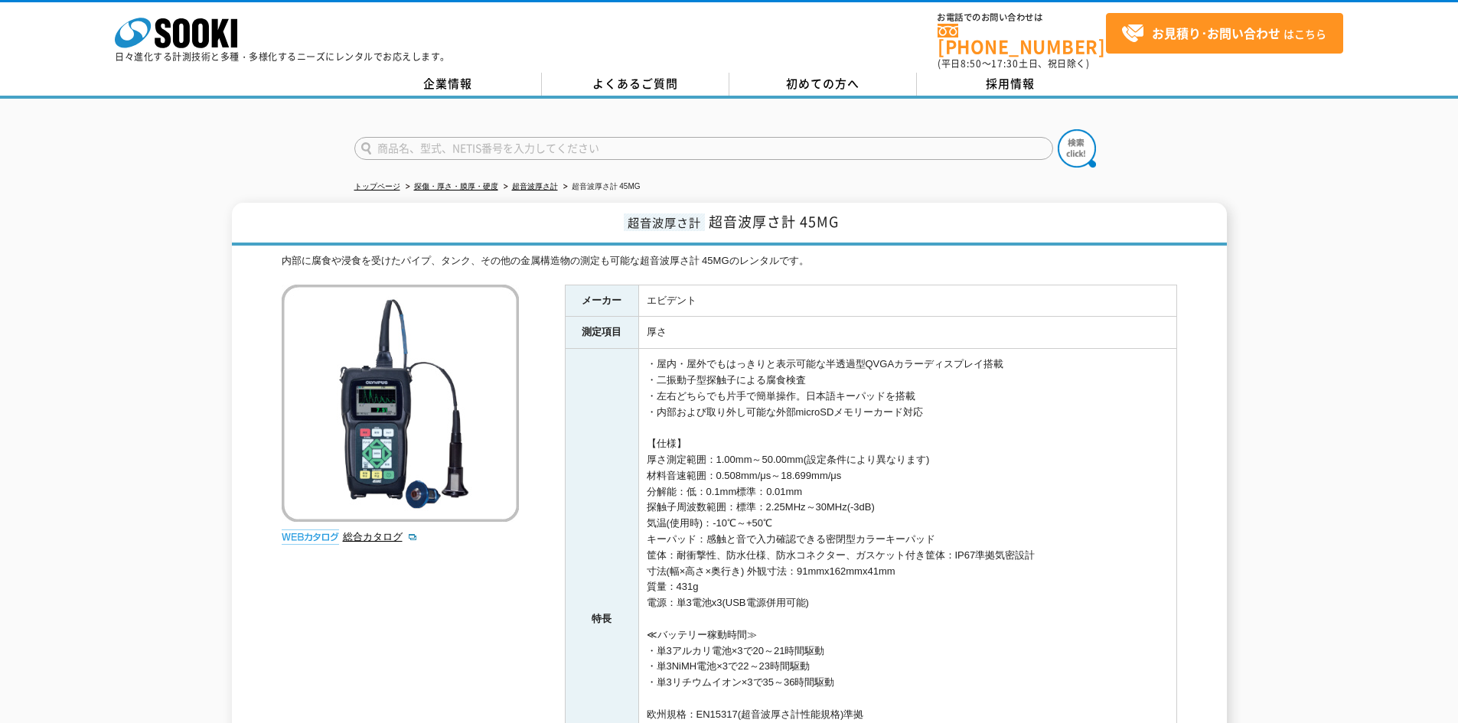 The height and width of the screenshot is (723, 1458). Describe the element at coordinates (456, 186) in the screenshot. I see `a: 探傷・厚さ・膜厚・硬度` at that location.